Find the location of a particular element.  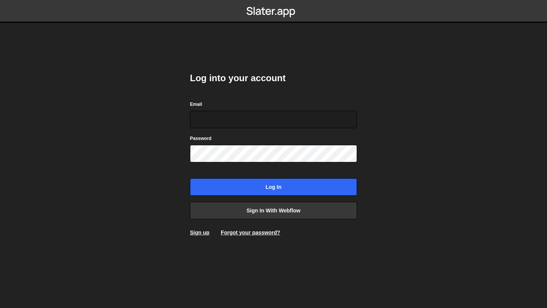

a: Forgot your password? is located at coordinates (250, 233).